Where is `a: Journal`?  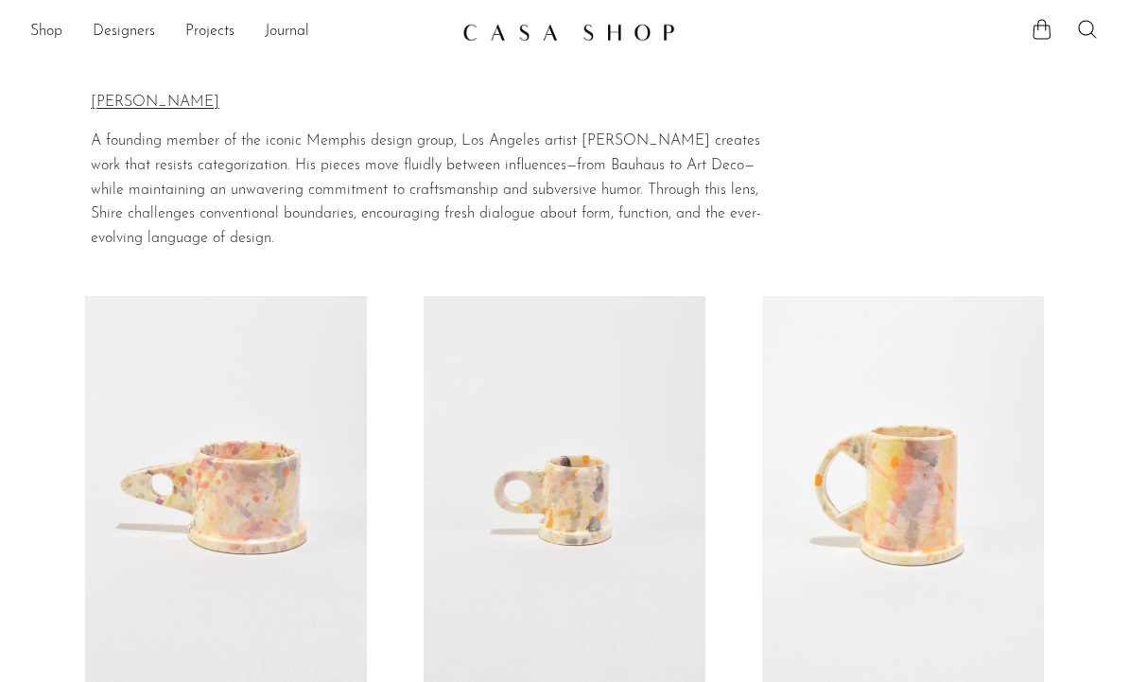 a: Journal is located at coordinates (287, 32).